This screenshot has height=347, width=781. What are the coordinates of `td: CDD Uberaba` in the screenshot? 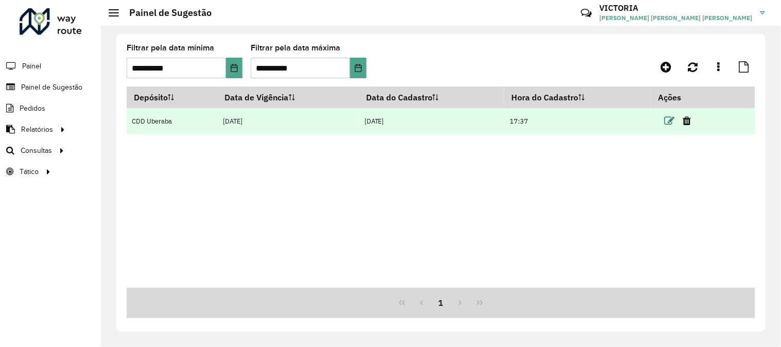 It's located at (172, 121).